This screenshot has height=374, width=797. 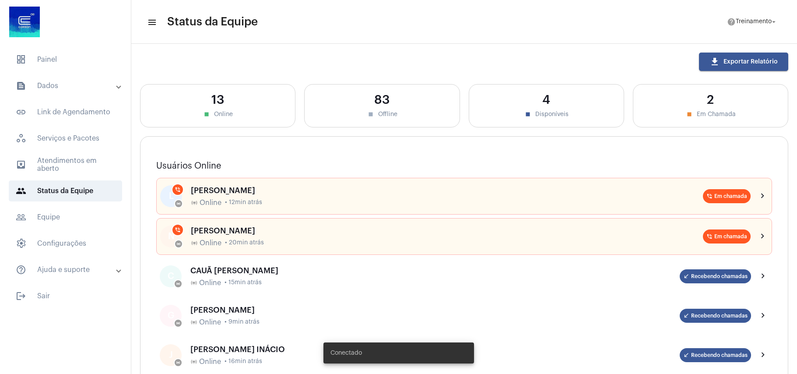 I want to click on span: Configurações, so click(x=65, y=243).